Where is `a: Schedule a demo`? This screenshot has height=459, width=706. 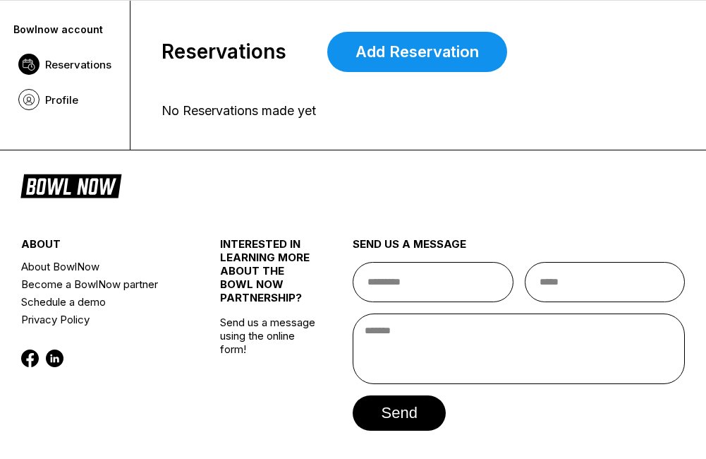
a: Schedule a demo is located at coordinates (104, 301).